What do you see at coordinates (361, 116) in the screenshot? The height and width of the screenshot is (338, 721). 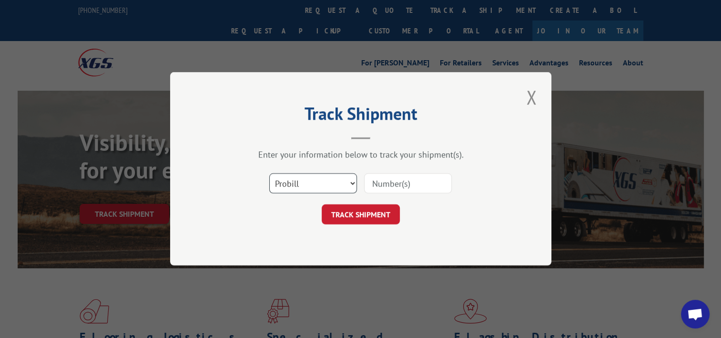 I see `h2: Track Shipment` at bounding box center [361, 116].